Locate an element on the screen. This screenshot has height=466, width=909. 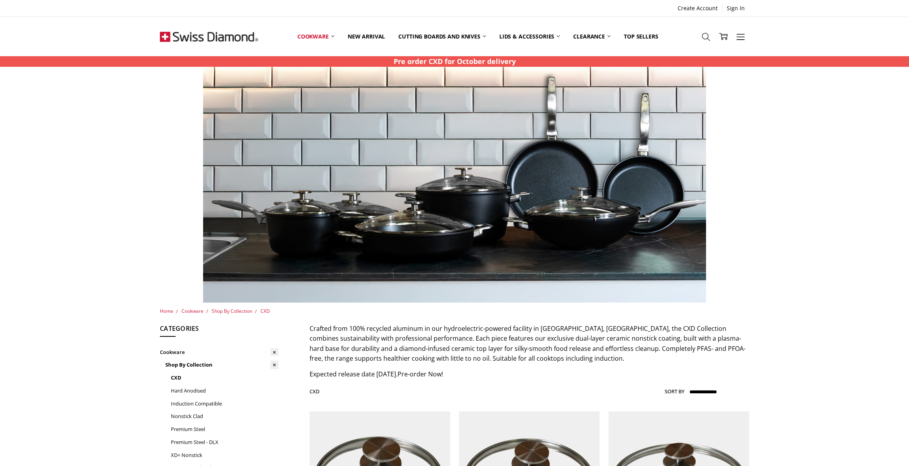
a: Sign In is located at coordinates (736, 8).